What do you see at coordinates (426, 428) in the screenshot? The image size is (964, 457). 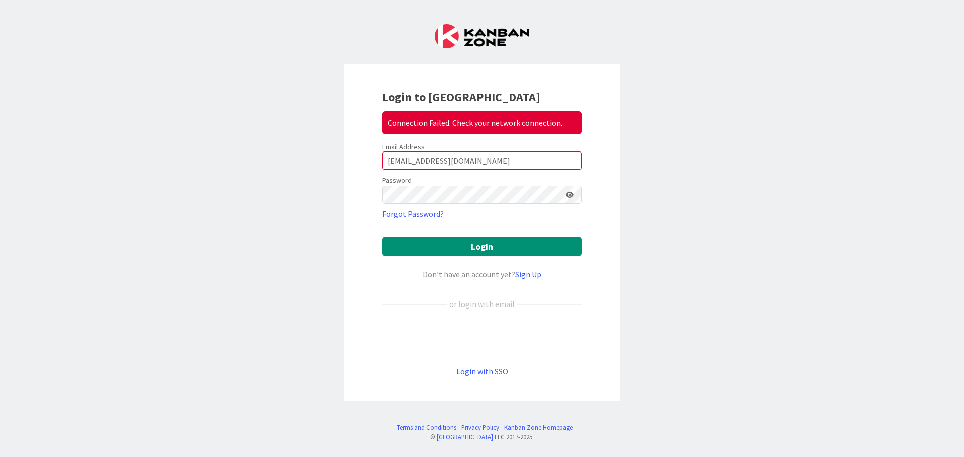 I see `a: Terms and Conditions` at bounding box center [426, 428].